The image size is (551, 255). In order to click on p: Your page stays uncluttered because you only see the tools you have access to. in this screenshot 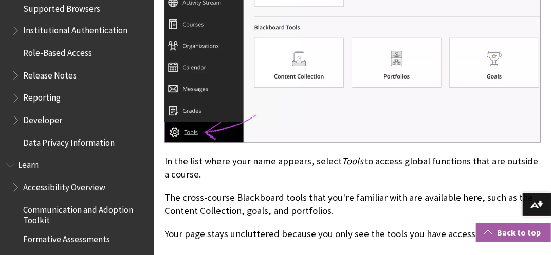, I will do `click(352, 234)`.